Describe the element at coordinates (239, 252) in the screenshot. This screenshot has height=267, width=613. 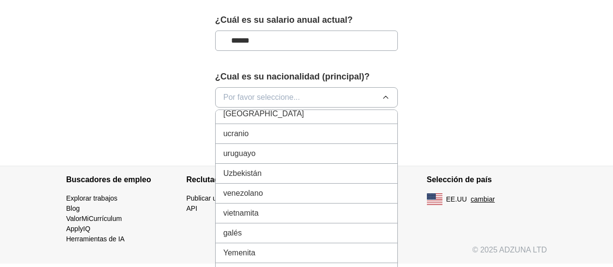
I see `font: Yemenita` at that location.